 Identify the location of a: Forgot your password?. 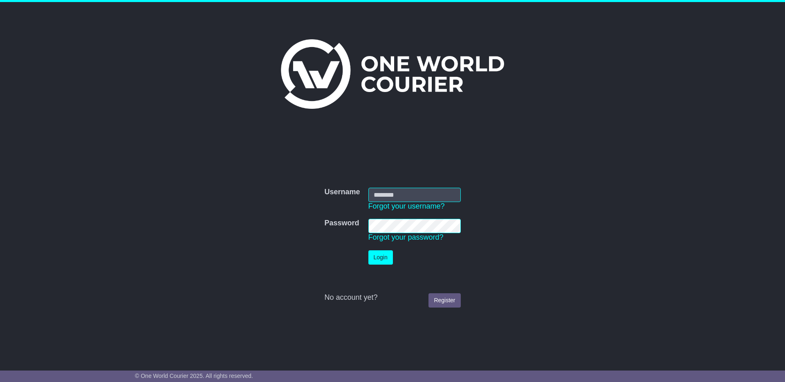
(406, 237).